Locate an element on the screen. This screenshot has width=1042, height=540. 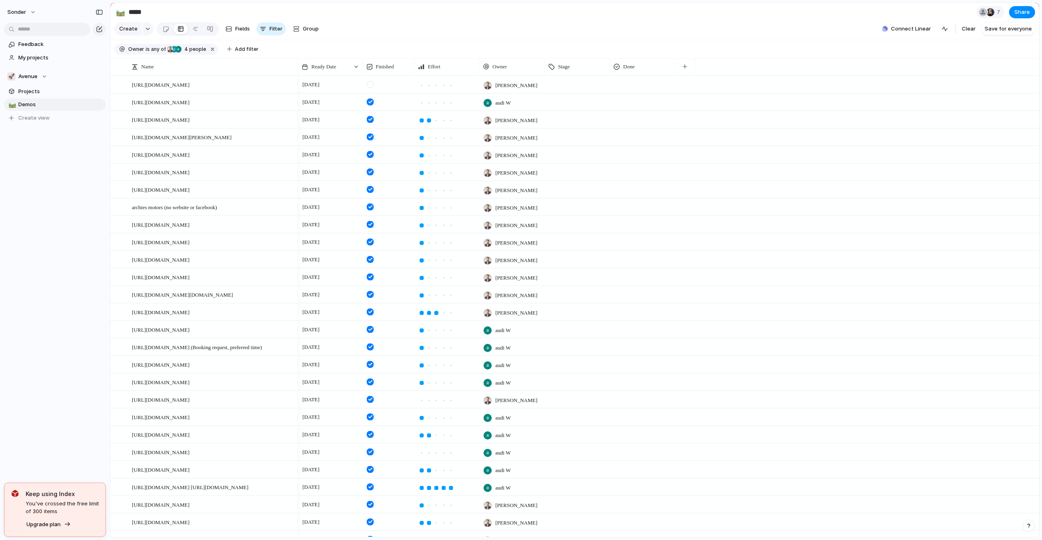
button: Create is located at coordinates (128, 29).